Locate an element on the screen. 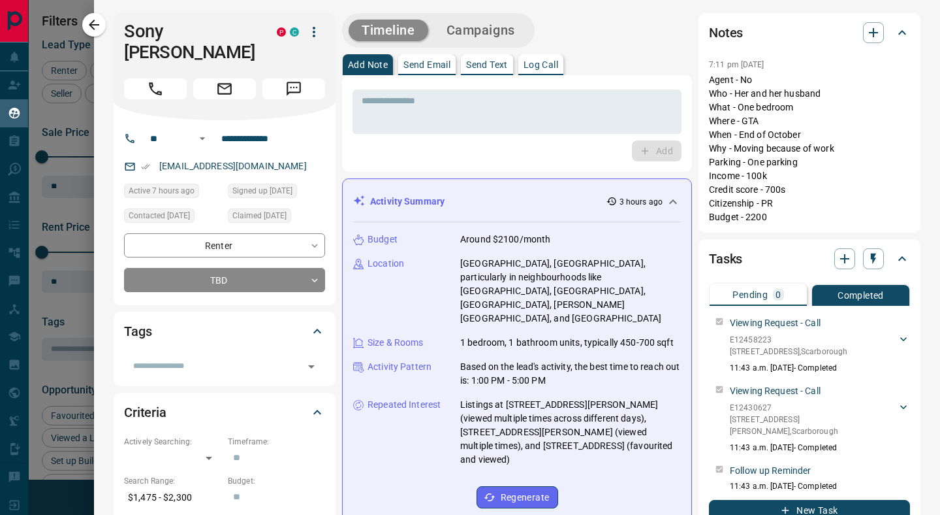 The image size is (940, 515). p: Size & Rooms is located at coordinates (396, 342).